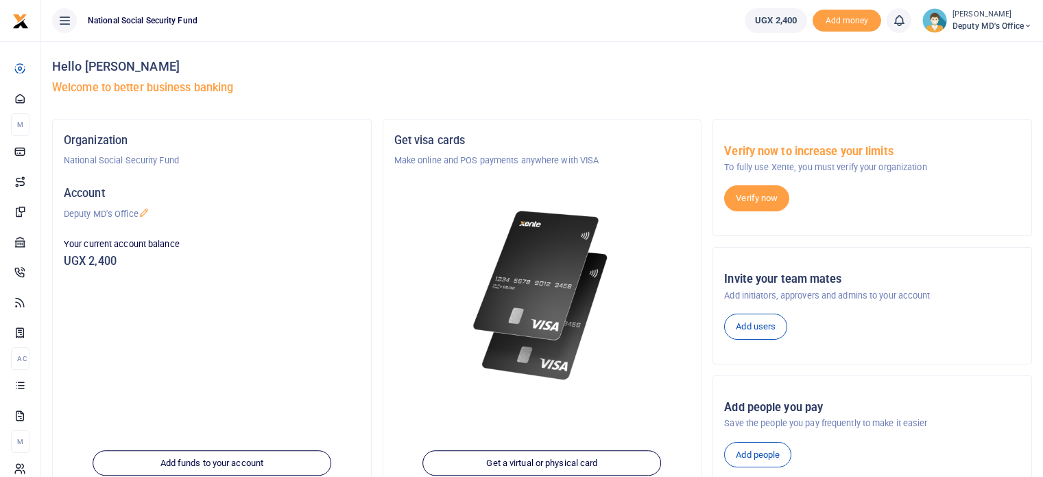  What do you see at coordinates (212, 261) in the screenshot?
I see `h5: UGX 2,400` at bounding box center [212, 261].